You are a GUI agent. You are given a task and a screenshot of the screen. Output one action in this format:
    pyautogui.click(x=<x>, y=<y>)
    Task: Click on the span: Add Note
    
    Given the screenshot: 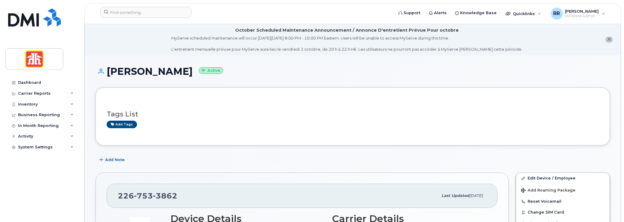 What is the action you would take?
    pyautogui.click(x=115, y=159)
    